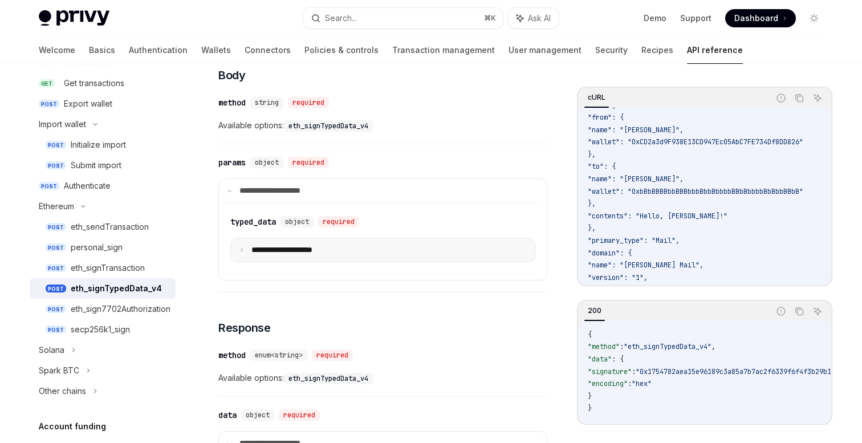  Describe the element at coordinates (109, 227) in the screenshot. I see `div: eth_sendTransaction` at that location.